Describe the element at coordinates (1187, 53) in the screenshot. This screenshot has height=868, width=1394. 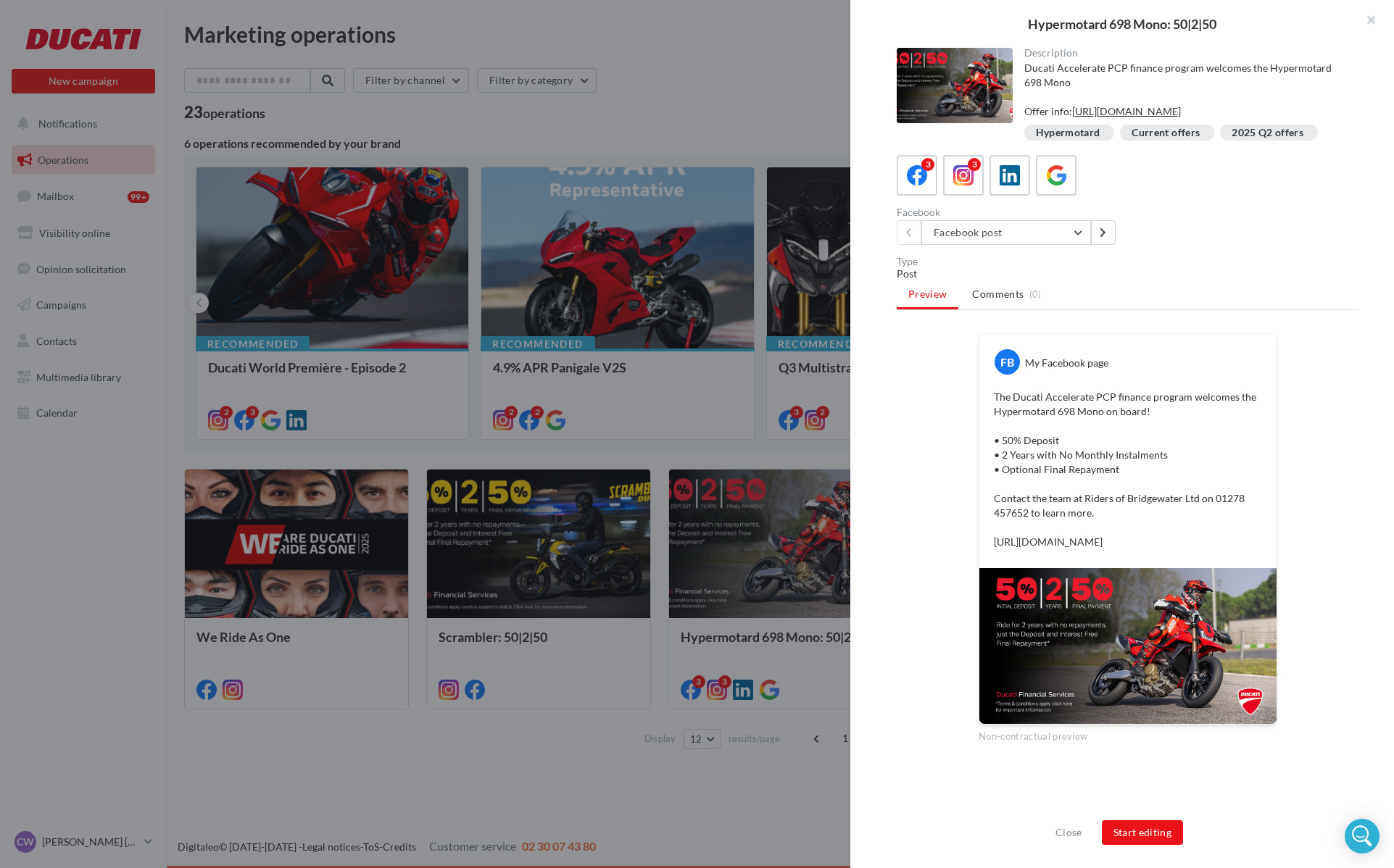
I see `div: Description` at that location.